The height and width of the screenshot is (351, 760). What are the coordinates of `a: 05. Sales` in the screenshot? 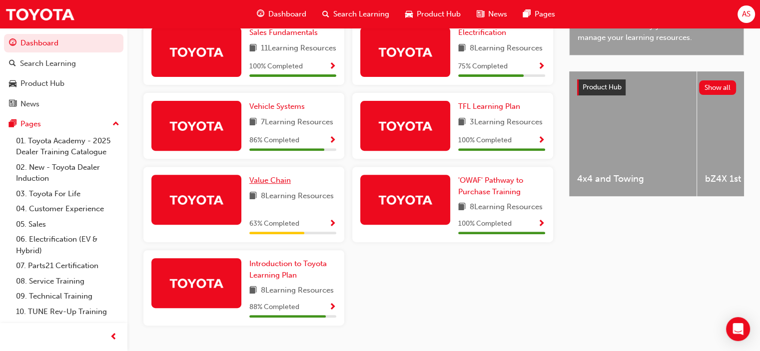 It's located at (67, 224).